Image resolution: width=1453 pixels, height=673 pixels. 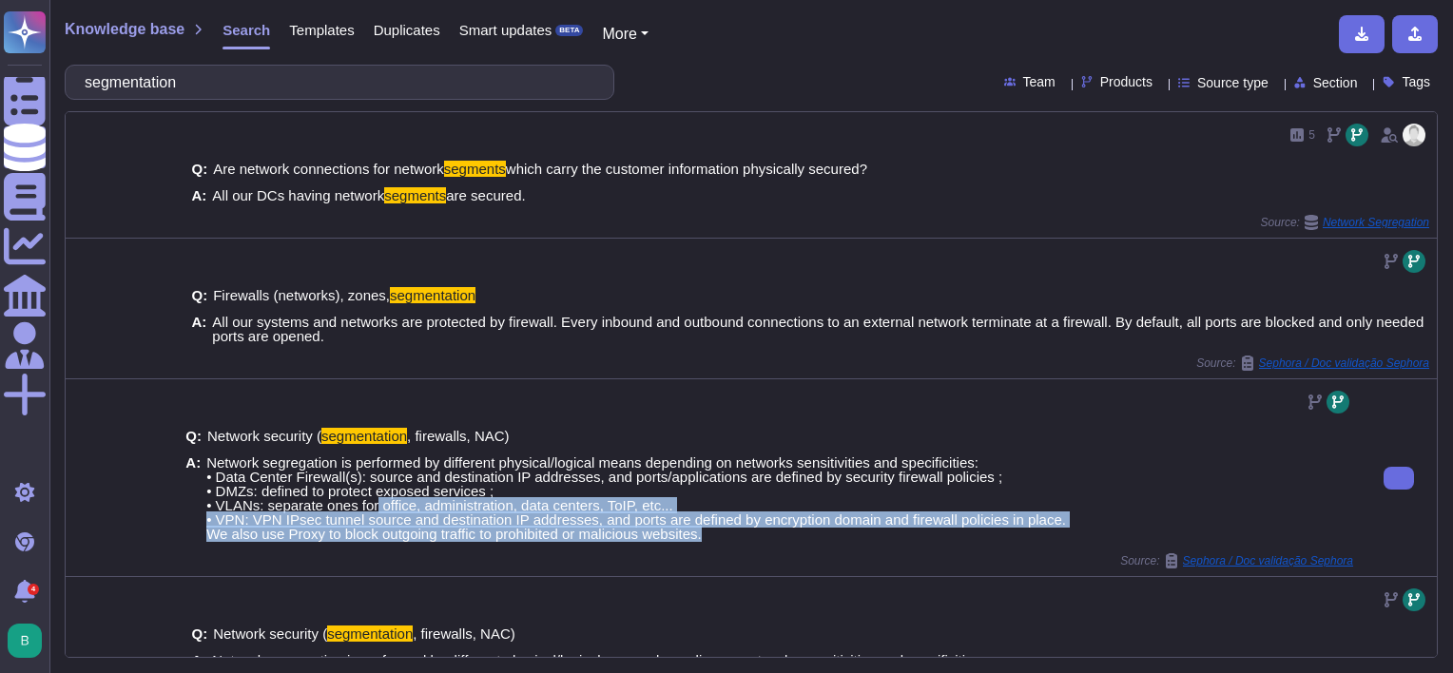 What do you see at coordinates (818, 329) in the screenshot?
I see `span: All our systems and networks are protected by firewall. Every inbound and outbound connections to...` at bounding box center [818, 329].